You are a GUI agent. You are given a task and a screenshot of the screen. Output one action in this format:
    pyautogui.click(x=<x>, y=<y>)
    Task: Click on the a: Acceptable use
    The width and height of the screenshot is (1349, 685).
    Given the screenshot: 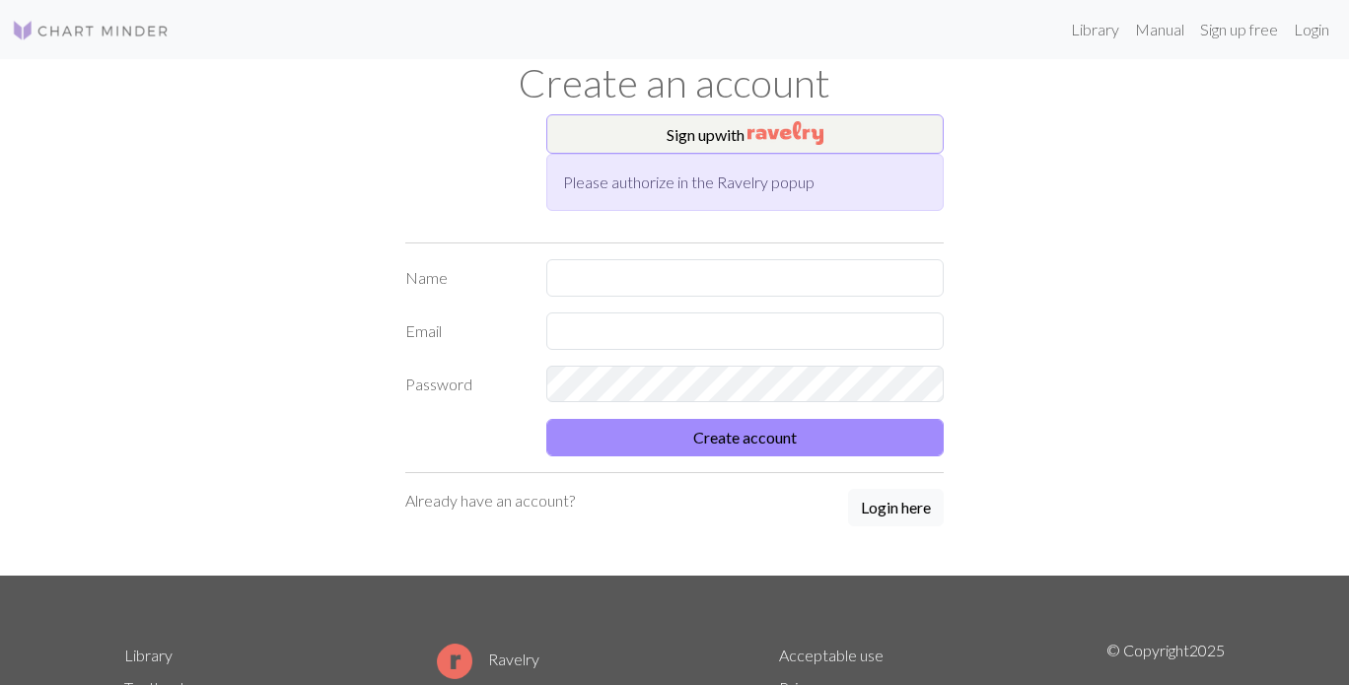 What is the action you would take?
    pyautogui.click(x=831, y=655)
    